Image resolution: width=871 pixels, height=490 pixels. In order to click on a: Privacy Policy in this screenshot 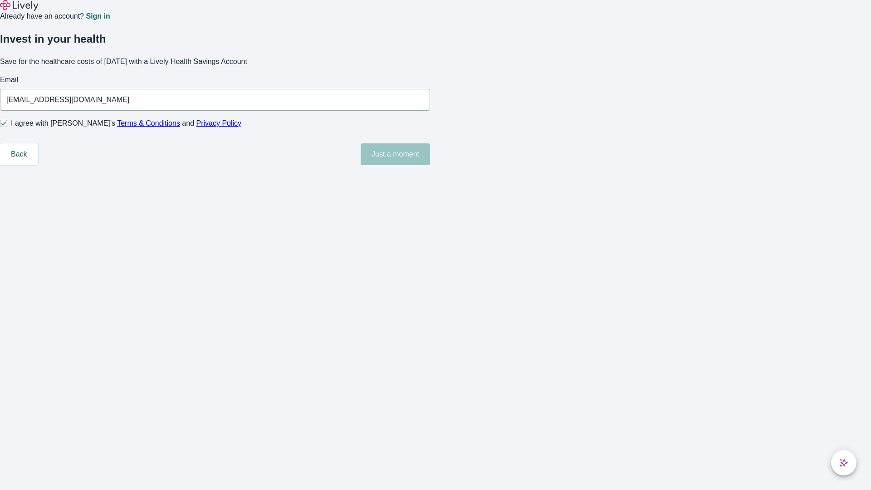, I will do `click(219, 123)`.